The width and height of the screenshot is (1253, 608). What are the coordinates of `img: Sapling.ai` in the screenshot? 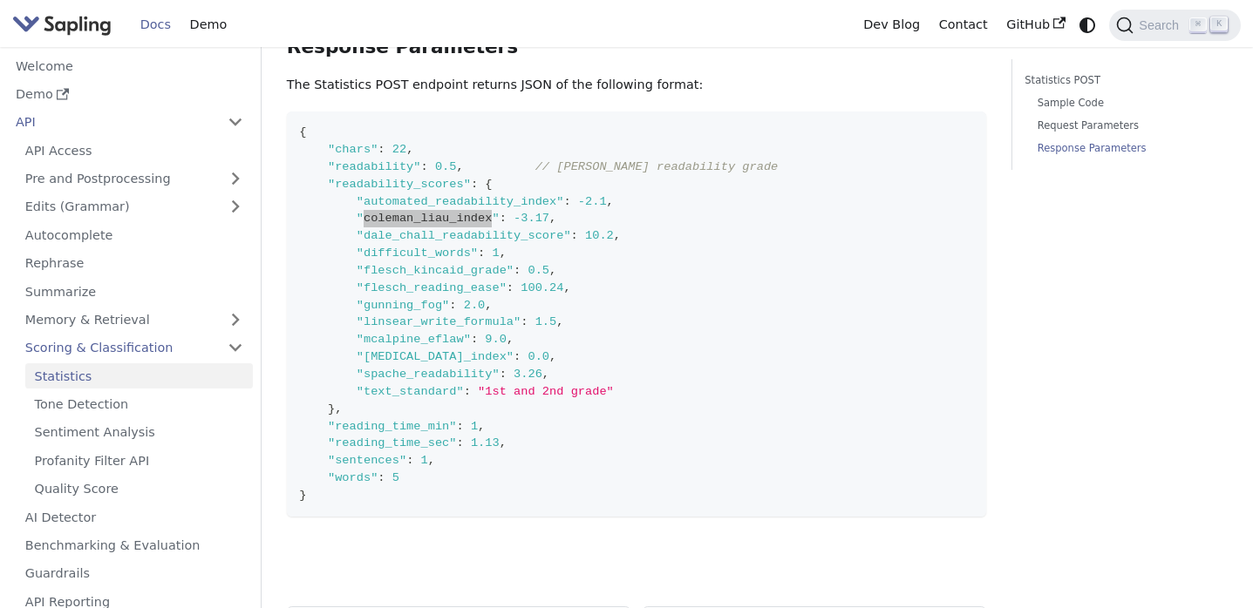 It's located at (62, 24).